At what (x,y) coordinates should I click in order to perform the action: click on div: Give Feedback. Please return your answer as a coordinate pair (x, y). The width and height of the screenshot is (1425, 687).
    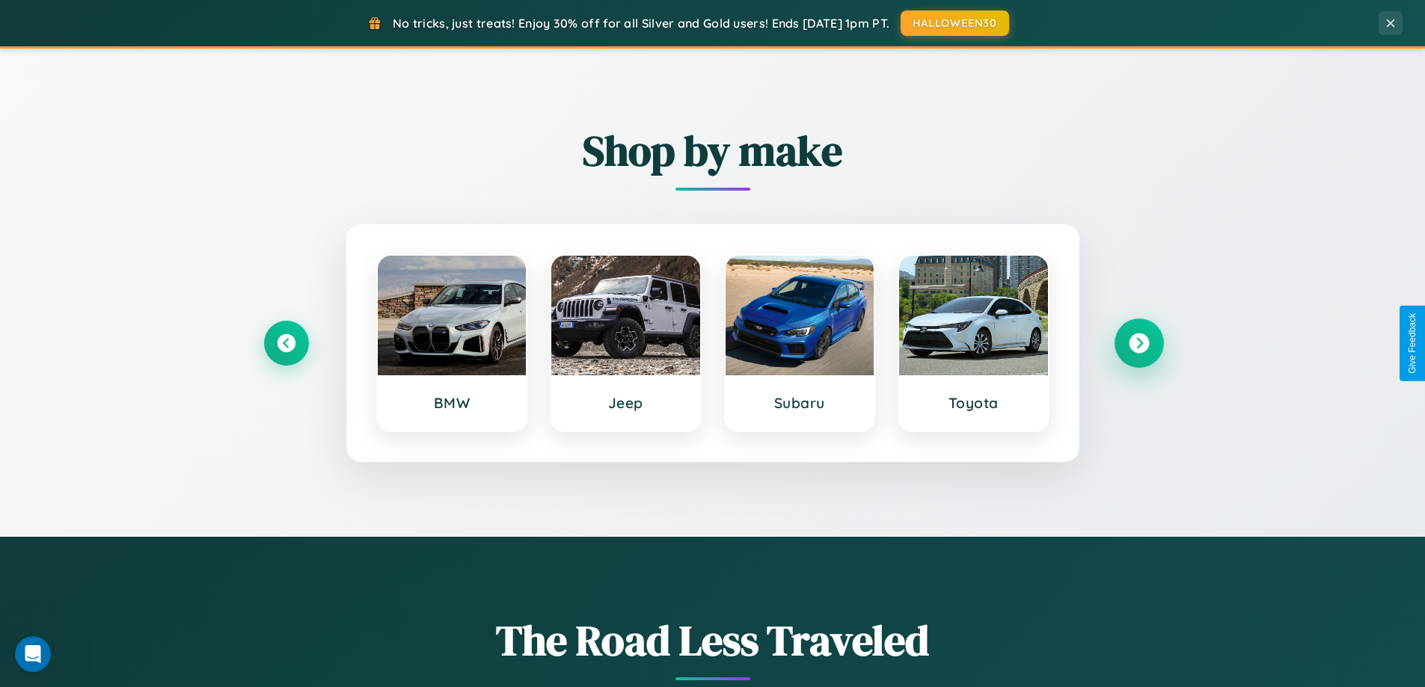
    Looking at the image, I should click on (1412, 343).